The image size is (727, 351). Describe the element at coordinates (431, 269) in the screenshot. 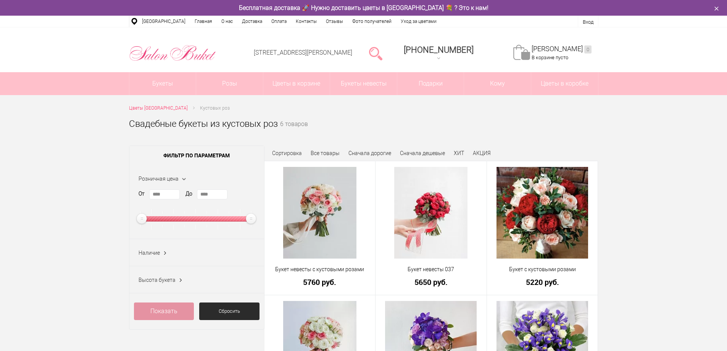

I see `span: Букет невесты 037` at that location.